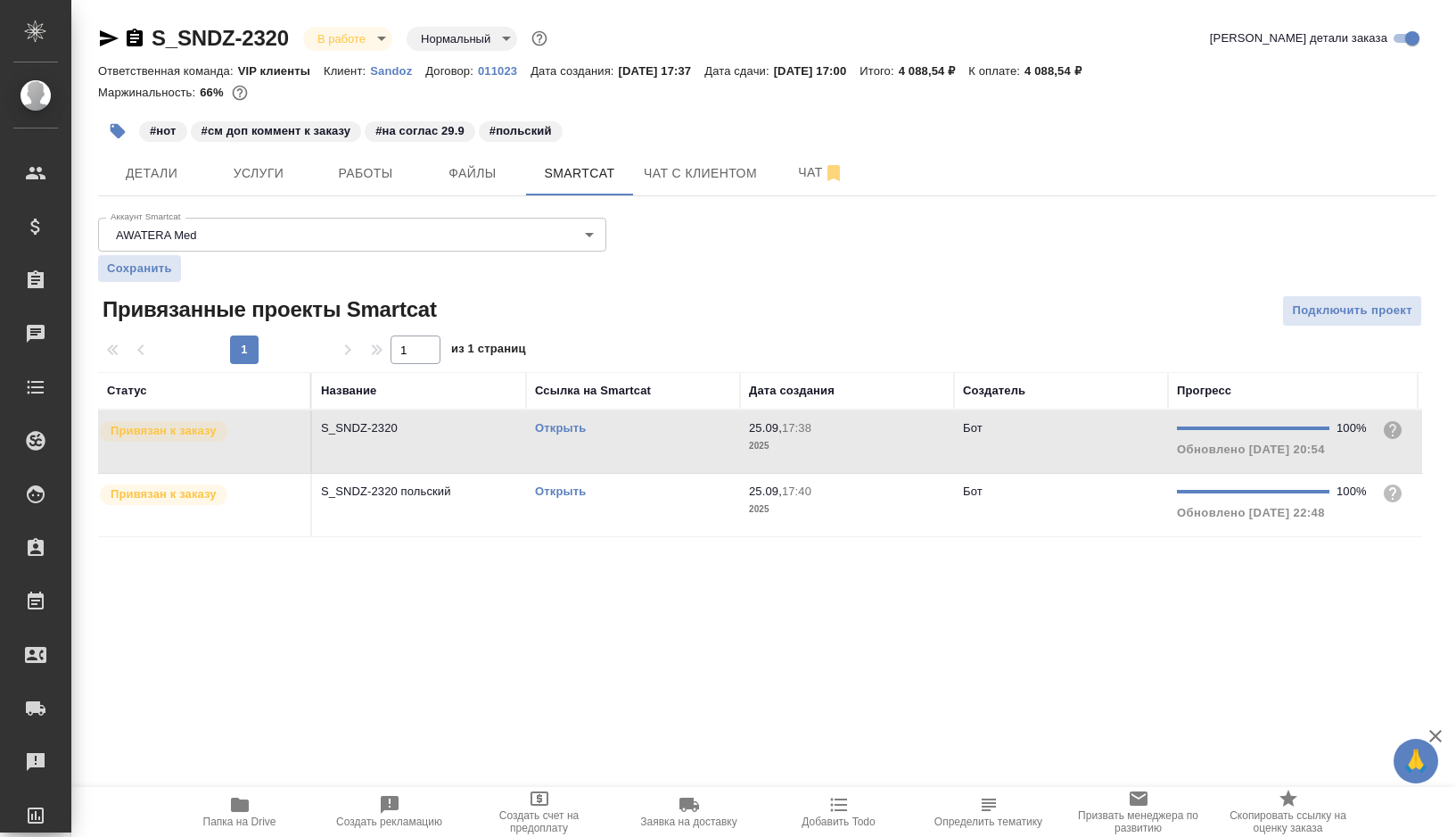 This screenshot has width=1456, height=837. Describe the element at coordinates (593, 391) in the screenshot. I see `div: Ссылка на Smartcat` at that location.